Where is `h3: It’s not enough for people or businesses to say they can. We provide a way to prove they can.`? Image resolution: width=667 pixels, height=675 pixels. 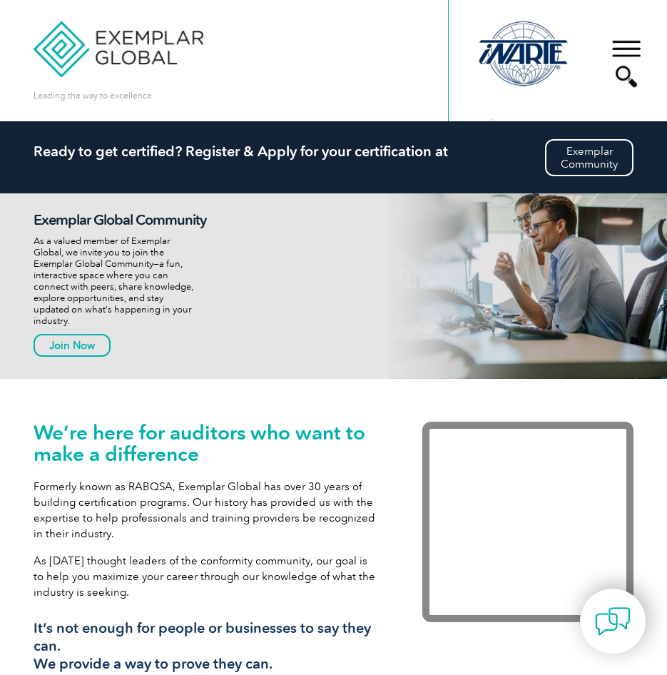
h3: It’s not enough for people or businesses to say they can. We provide a way to prove they can. is located at coordinates (206, 645).